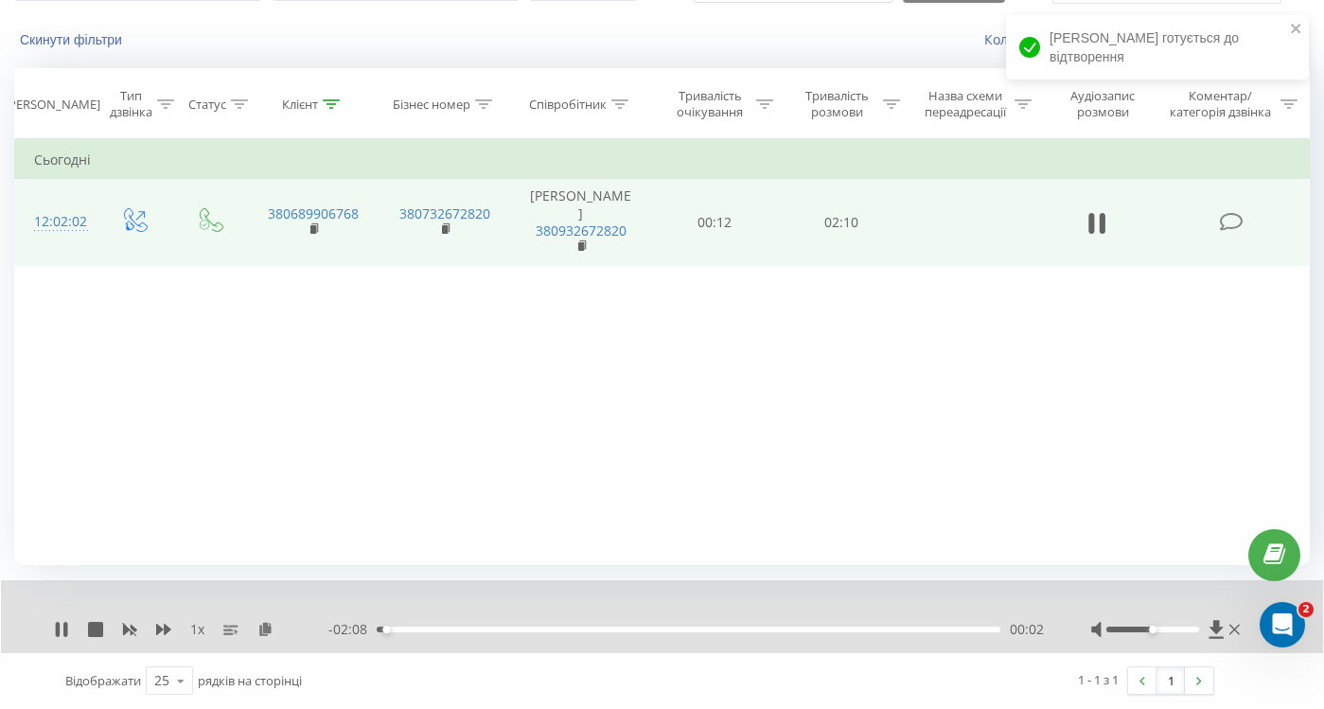 This screenshot has height=709, width=1324. I want to click on div: Тип дзвінка, so click(131, 104).